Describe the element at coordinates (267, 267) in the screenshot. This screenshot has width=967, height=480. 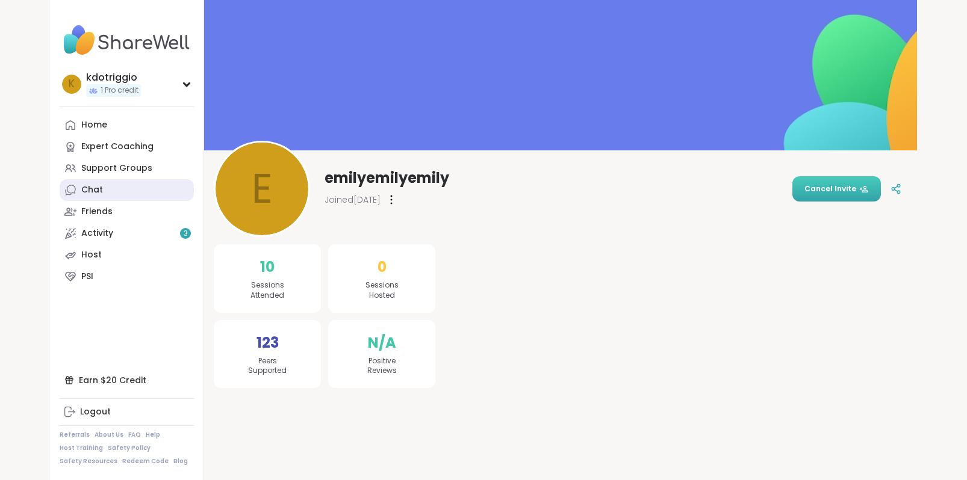
I see `span: 10` at that location.